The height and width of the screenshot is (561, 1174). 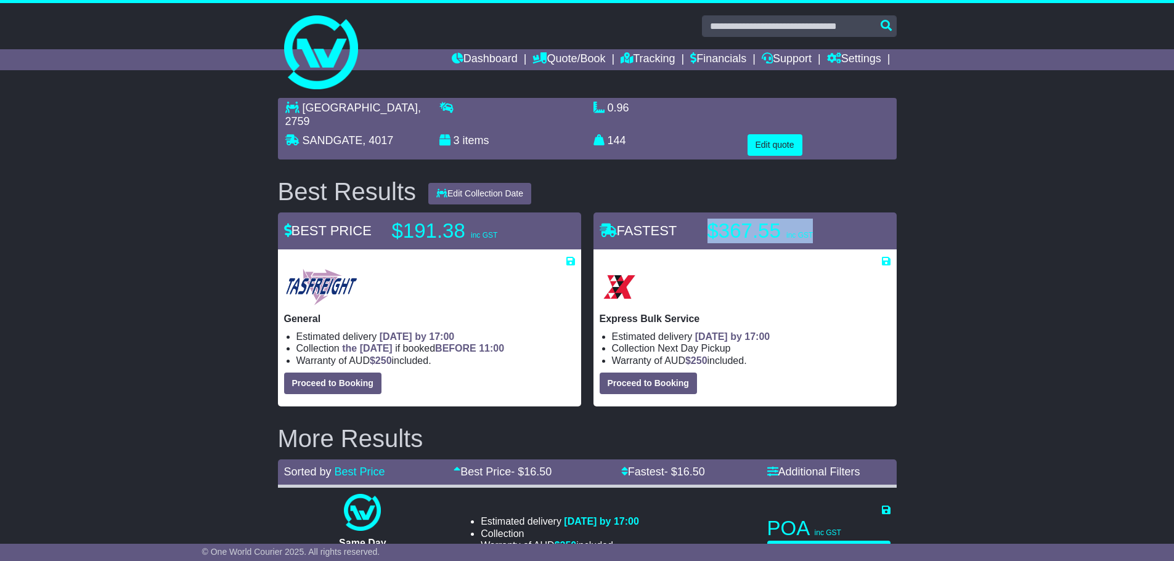 I want to click on p: General, so click(x=429, y=319).